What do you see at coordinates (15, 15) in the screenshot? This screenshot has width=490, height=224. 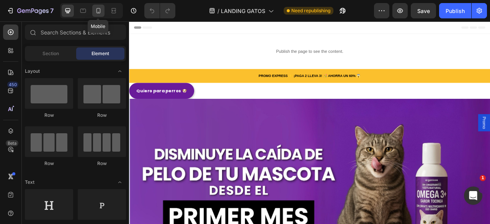 I see `img: logo_orange.svg` at bounding box center [15, 15].